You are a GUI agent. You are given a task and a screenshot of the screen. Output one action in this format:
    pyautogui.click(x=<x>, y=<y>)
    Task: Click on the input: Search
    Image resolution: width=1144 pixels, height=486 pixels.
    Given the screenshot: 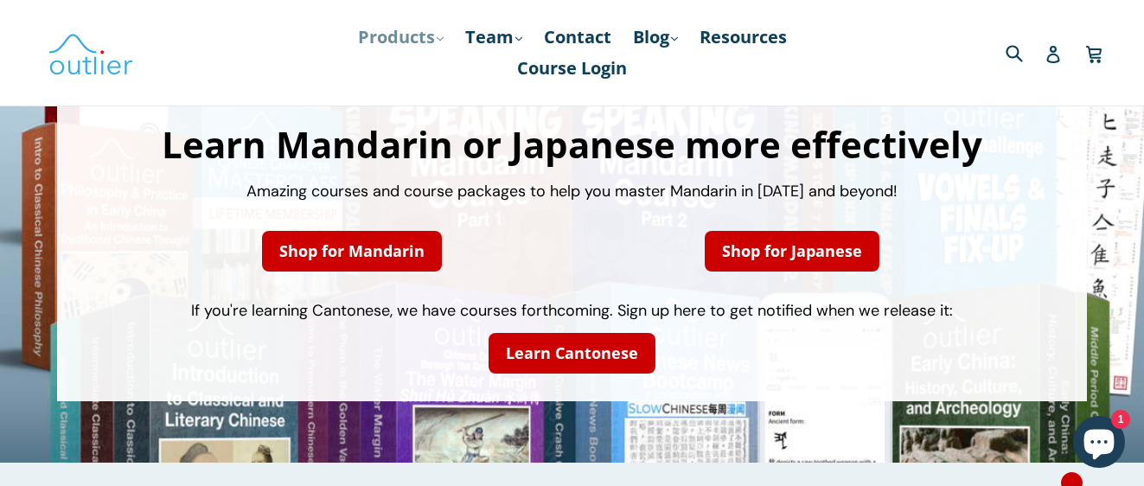 What is the action you would take?
    pyautogui.click(x=1025, y=52)
    